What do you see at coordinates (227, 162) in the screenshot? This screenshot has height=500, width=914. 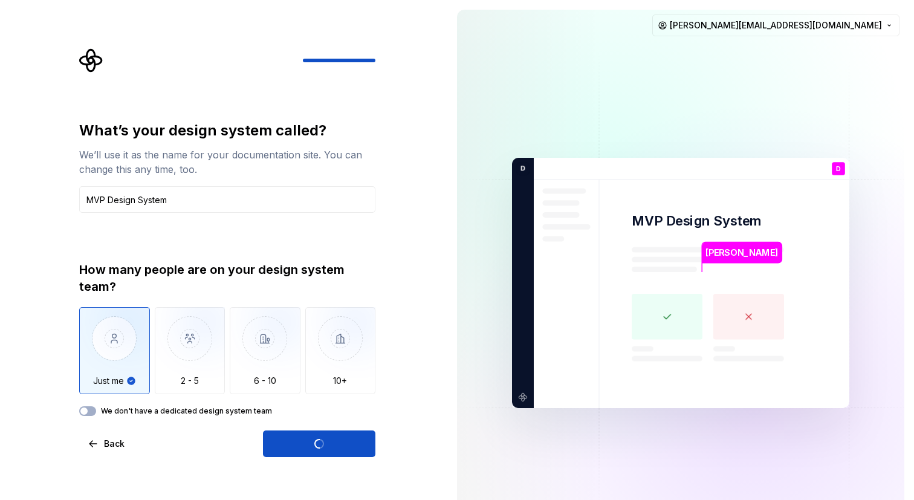 I see `div: We’ll use it as the name for your documentation site. You can change this any time, too.` at bounding box center [227, 162].